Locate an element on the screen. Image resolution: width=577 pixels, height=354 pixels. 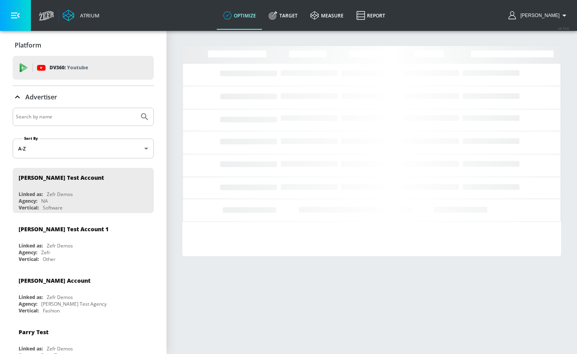
label: Sort By is located at coordinates (31, 138).